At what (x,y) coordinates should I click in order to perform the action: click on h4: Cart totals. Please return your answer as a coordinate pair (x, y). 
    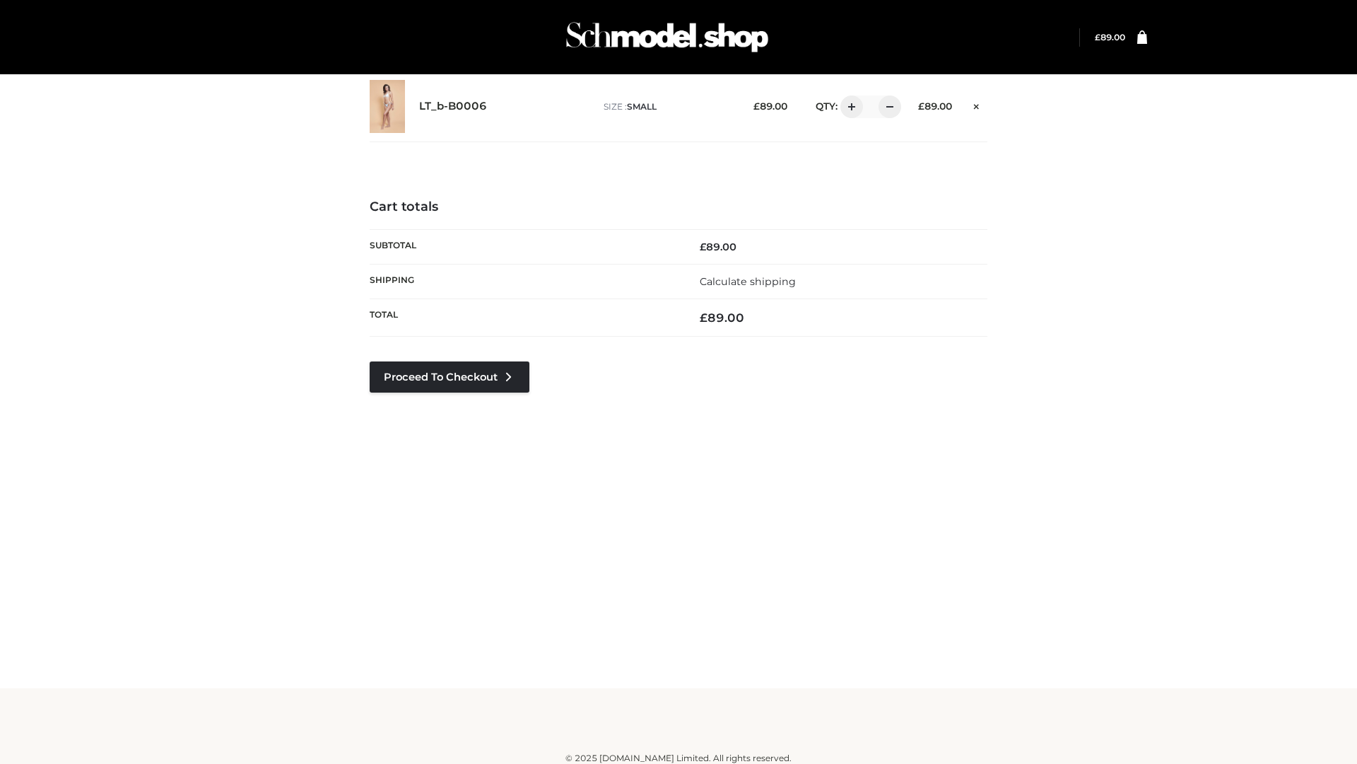
    Looking at the image, I should click on (679, 207).